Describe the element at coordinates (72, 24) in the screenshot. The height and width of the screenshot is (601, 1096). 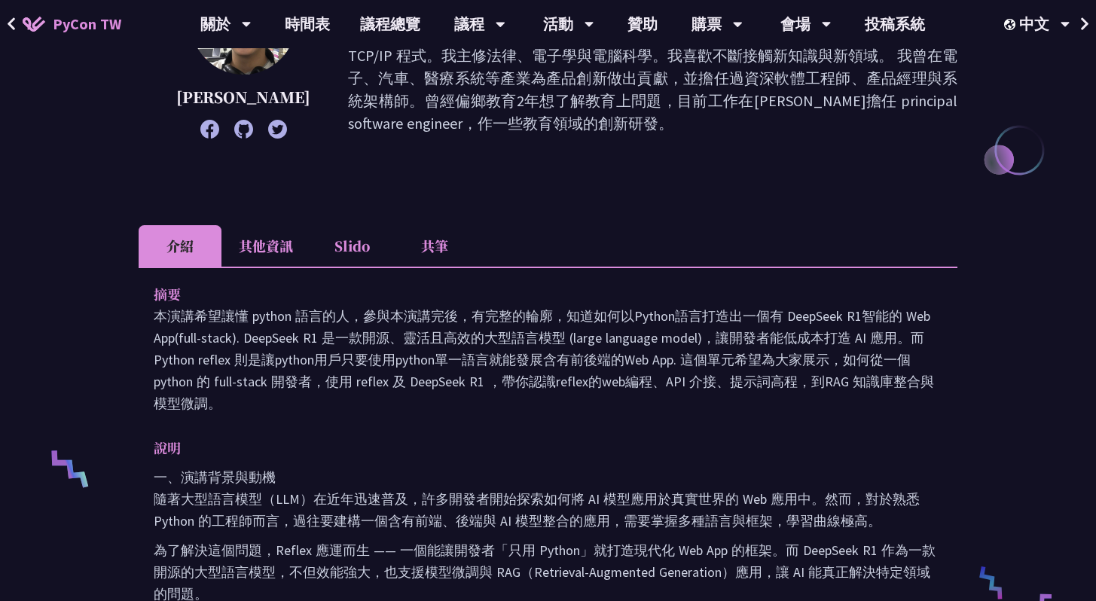
I see `a: PyCon TW` at that location.